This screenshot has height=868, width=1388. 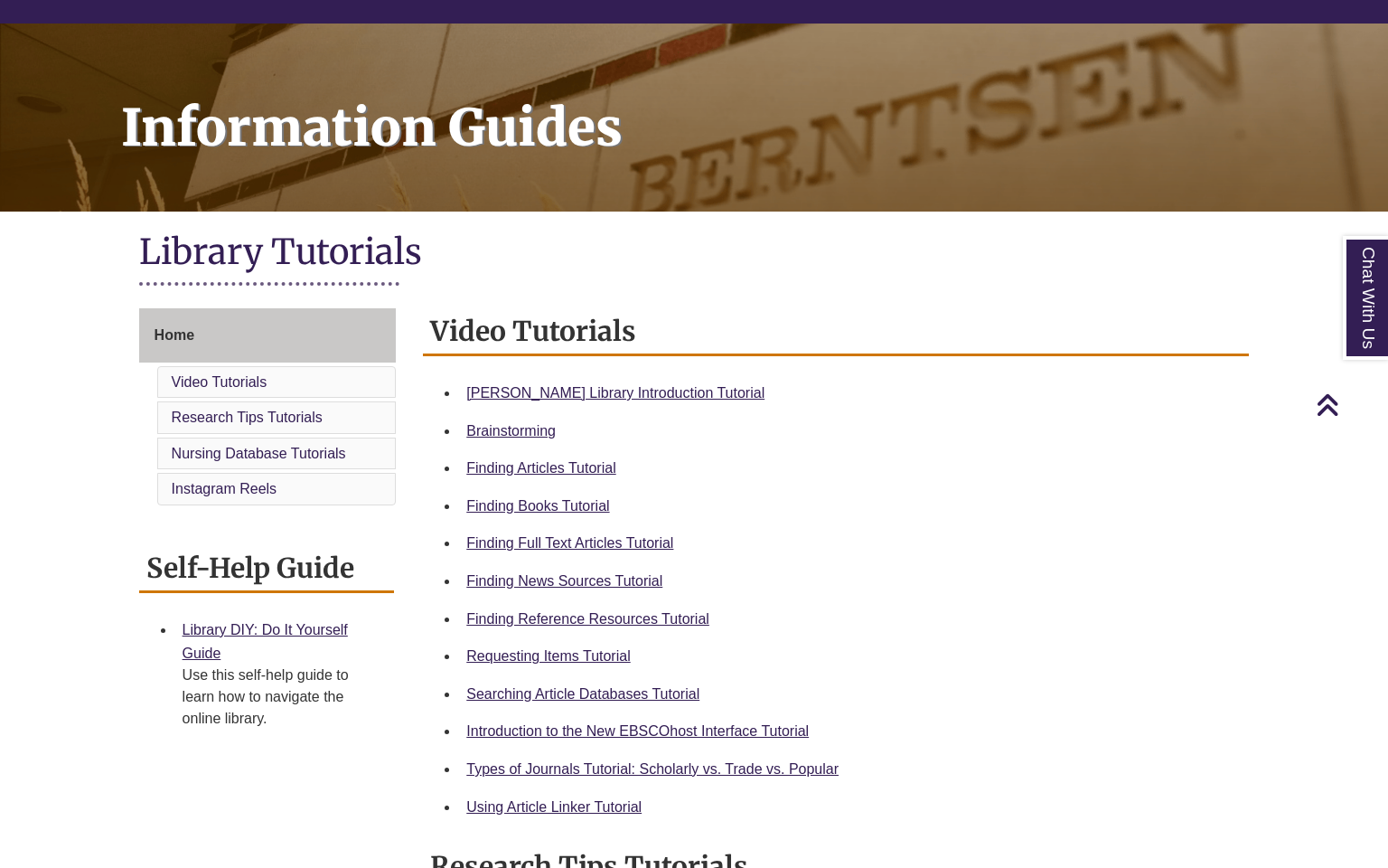 What do you see at coordinates (653, 768) in the screenshot?
I see `a: Types of Journals Tutorial: Scholarly vs. Trade vs. Popular` at bounding box center [653, 768].